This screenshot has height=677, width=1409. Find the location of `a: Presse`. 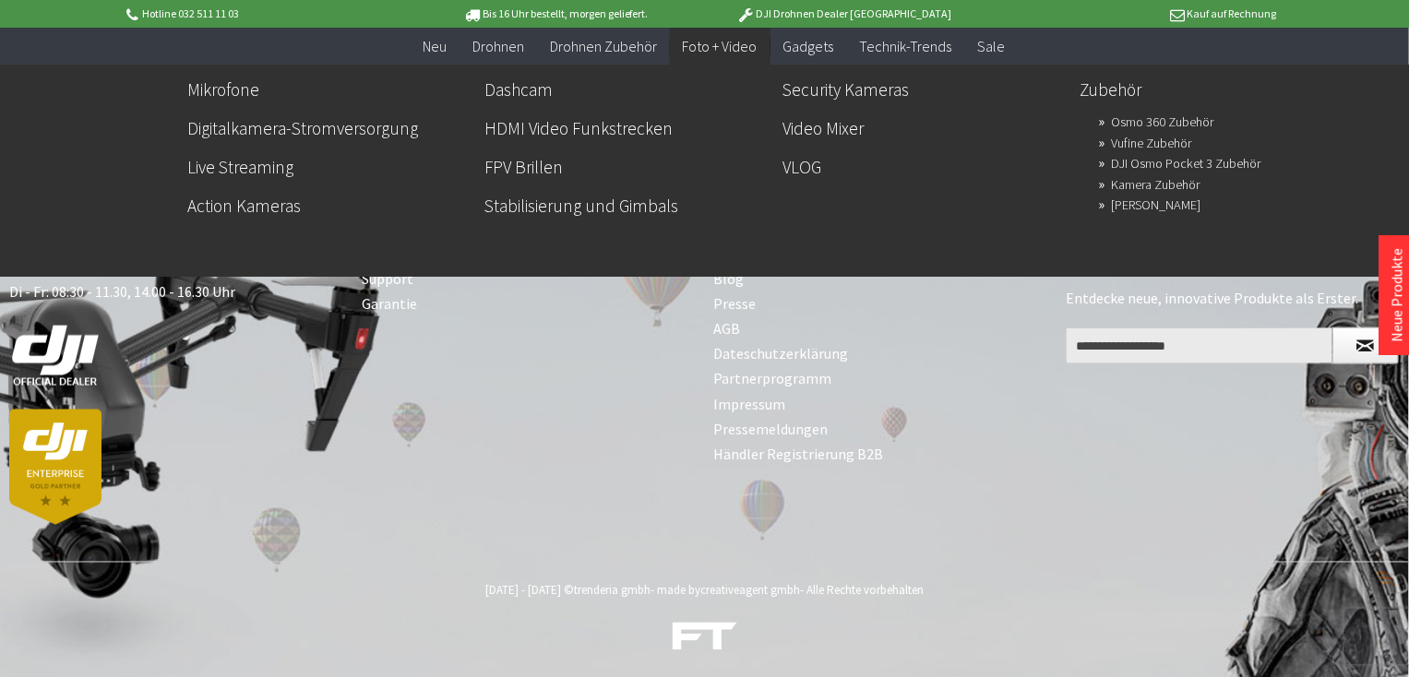

a: Presse is located at coordinates (881, 304).